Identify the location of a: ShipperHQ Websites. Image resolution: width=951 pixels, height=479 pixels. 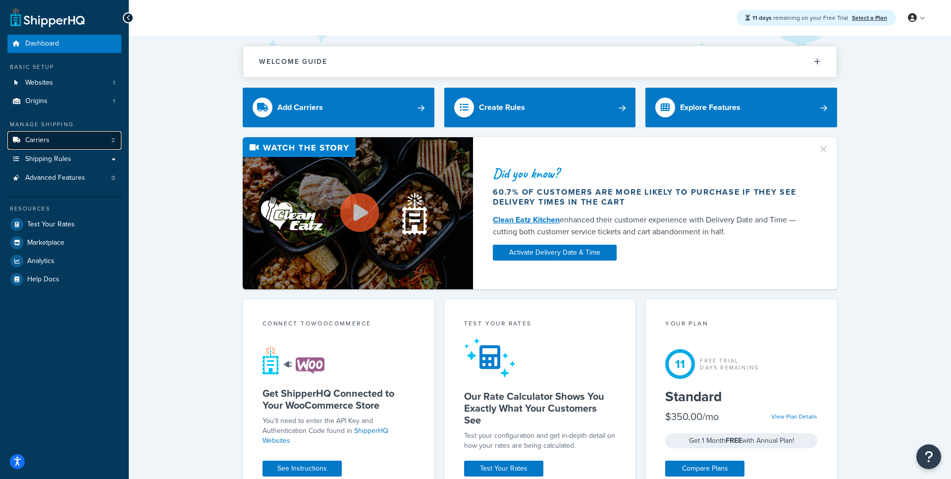
(325, 435).